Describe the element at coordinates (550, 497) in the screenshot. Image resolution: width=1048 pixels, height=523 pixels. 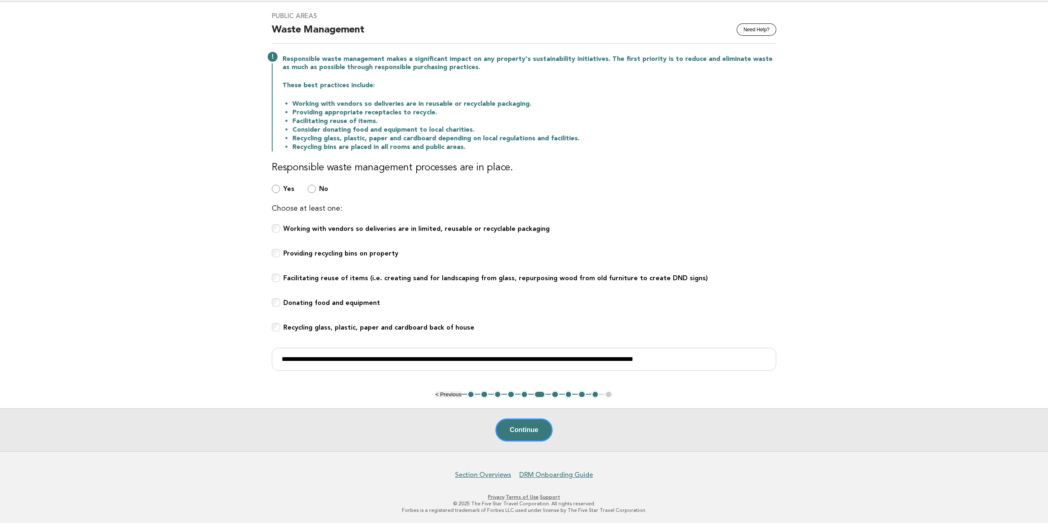
I see `a: Support` at that location.